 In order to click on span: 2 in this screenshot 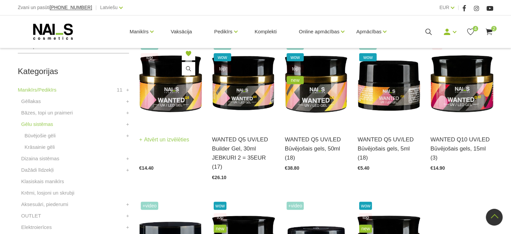, I will do `click(494, 29)`.